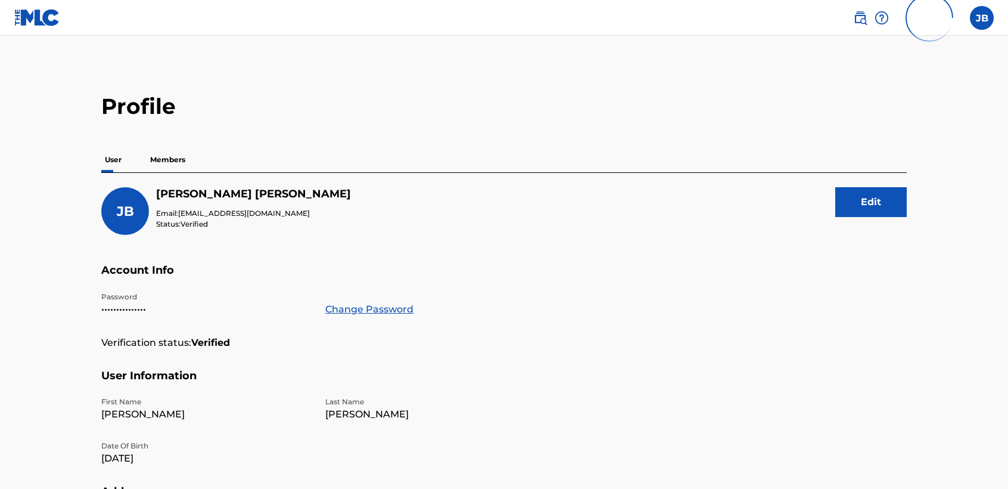  I want to click on img: help, so click(882, 18).